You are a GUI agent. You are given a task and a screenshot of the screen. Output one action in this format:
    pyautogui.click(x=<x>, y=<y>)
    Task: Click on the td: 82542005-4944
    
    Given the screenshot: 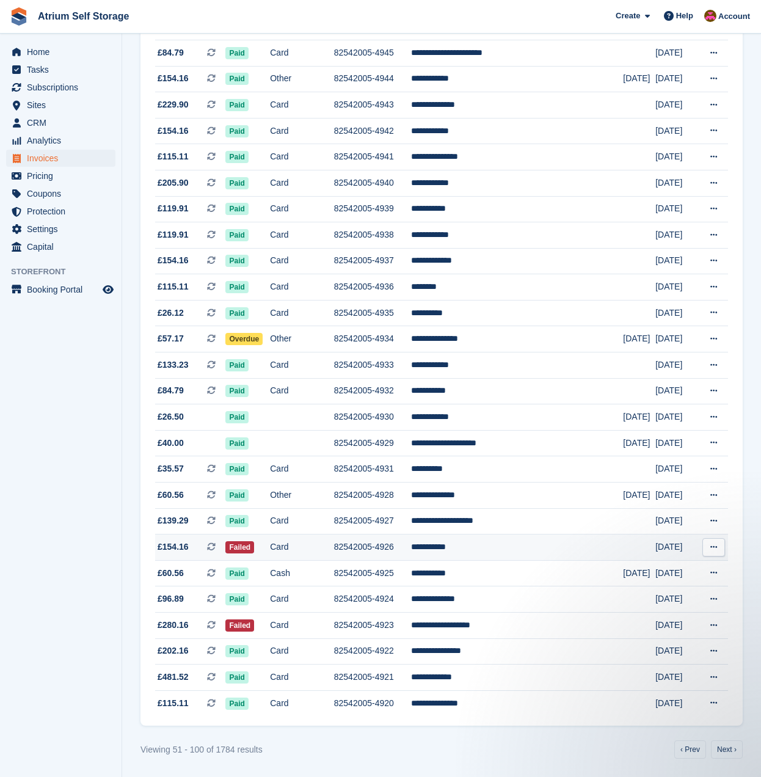 What is the action you would take?
    pyautogui.click(x=373, y=79)
    